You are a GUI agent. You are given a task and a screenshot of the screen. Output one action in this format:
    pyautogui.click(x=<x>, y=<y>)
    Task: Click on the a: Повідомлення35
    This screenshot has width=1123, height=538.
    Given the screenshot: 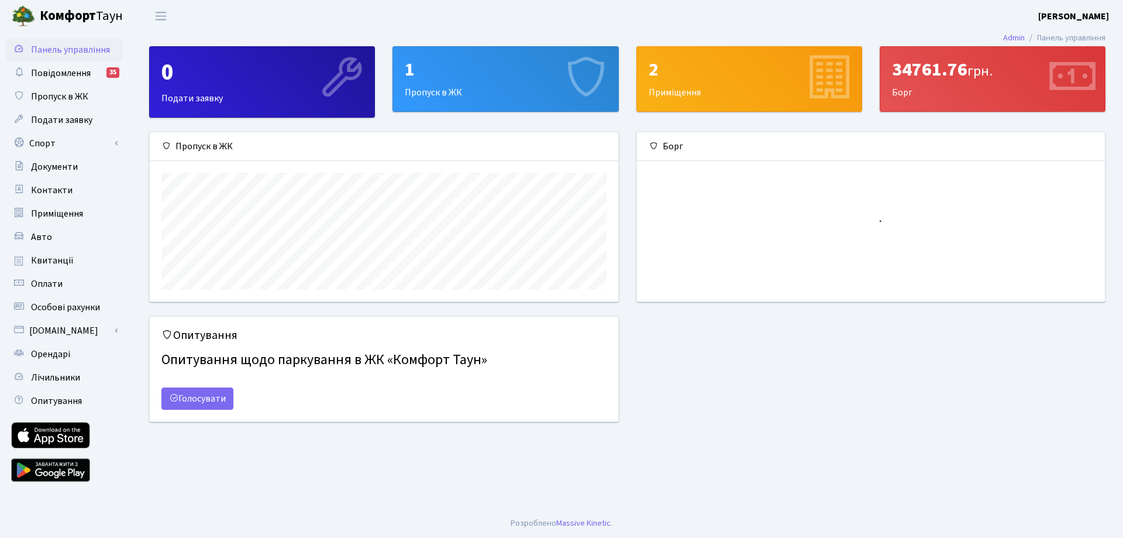 What is the action you would take?
    pyautogui.click(x=64, y=73)
    